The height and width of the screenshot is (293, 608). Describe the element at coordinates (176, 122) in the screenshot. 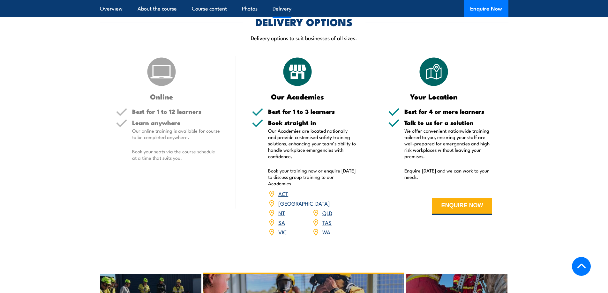

I see `h5: Learn anywhere` at that location.